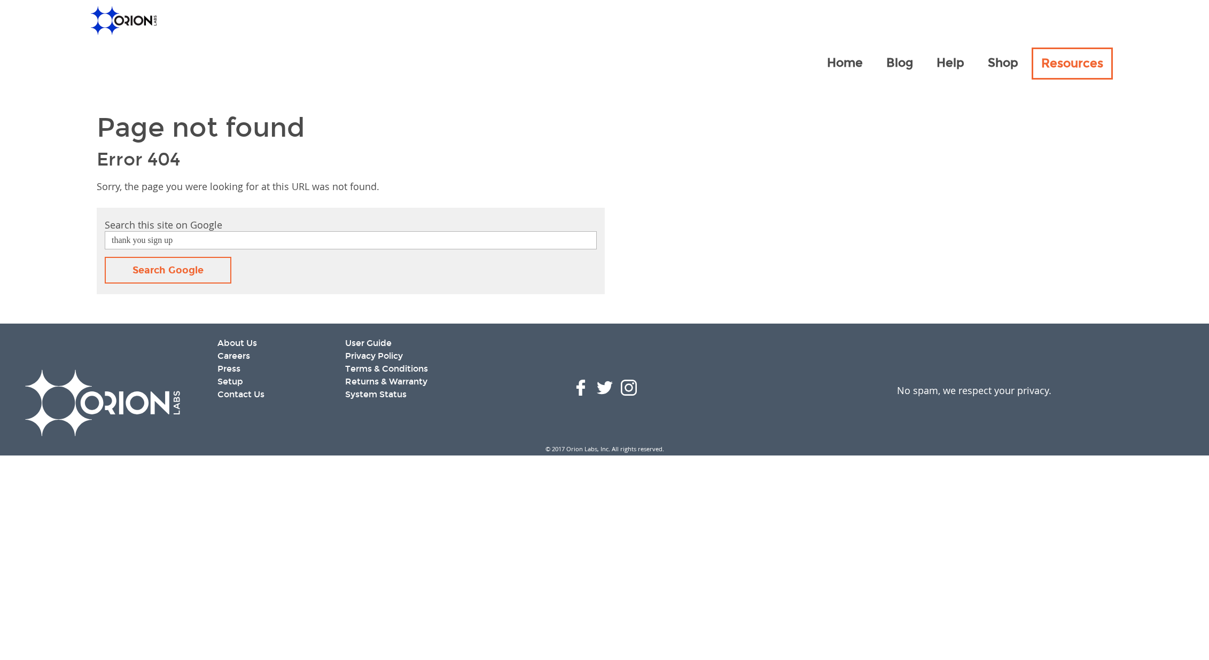 Image resolution: width=1209 pixels, height=660 pixels. What do you see at coordinates (436, 382) in the screenshot?
I see `a: Returns & Warranty` at bounding box center [436, 382].